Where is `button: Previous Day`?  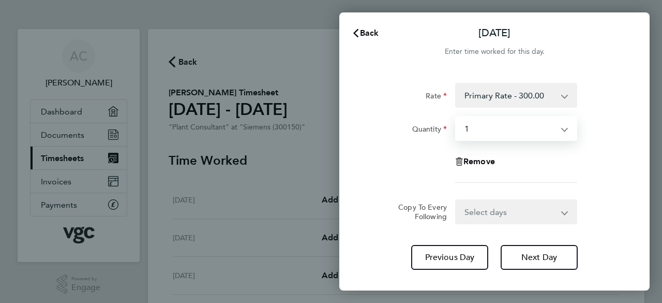 button: Previous Day is located at coordinates (450, 257).